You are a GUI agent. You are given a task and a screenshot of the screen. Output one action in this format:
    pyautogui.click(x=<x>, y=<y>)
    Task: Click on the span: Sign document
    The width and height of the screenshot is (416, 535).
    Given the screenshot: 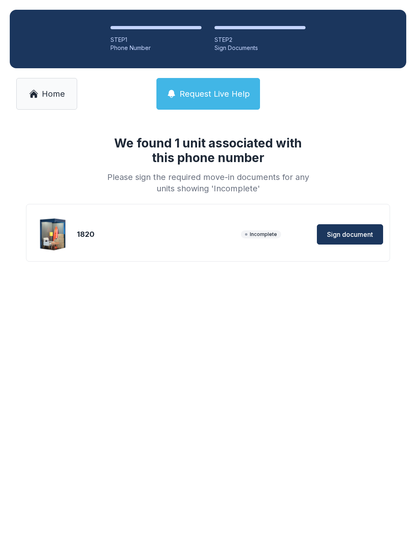 What is the action you would take?
    pyautogui.click(x=350, y=234)
    